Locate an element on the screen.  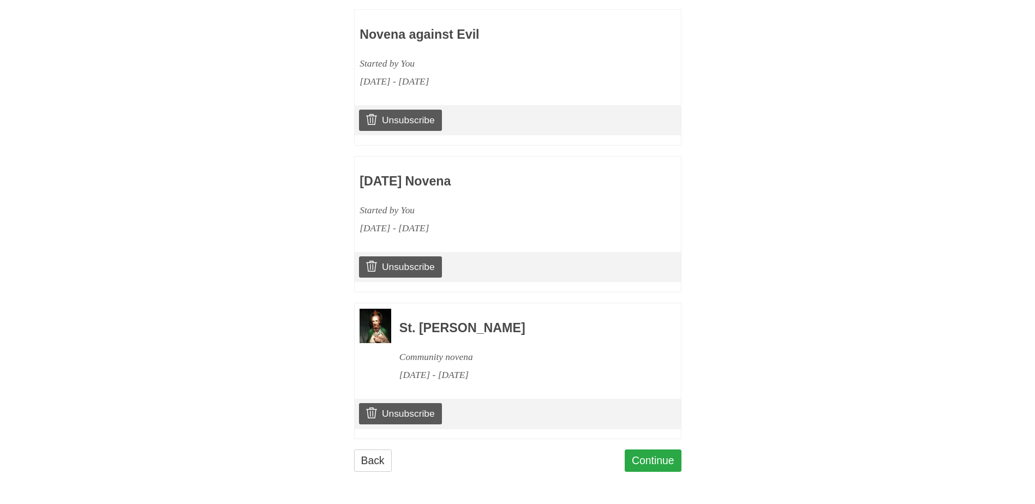
img: Novena image is located at coordinates (375, 326).